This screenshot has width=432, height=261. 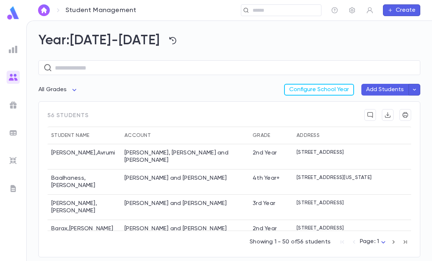 I want to click on button: Configure School Year, so click(x=319, y=90).